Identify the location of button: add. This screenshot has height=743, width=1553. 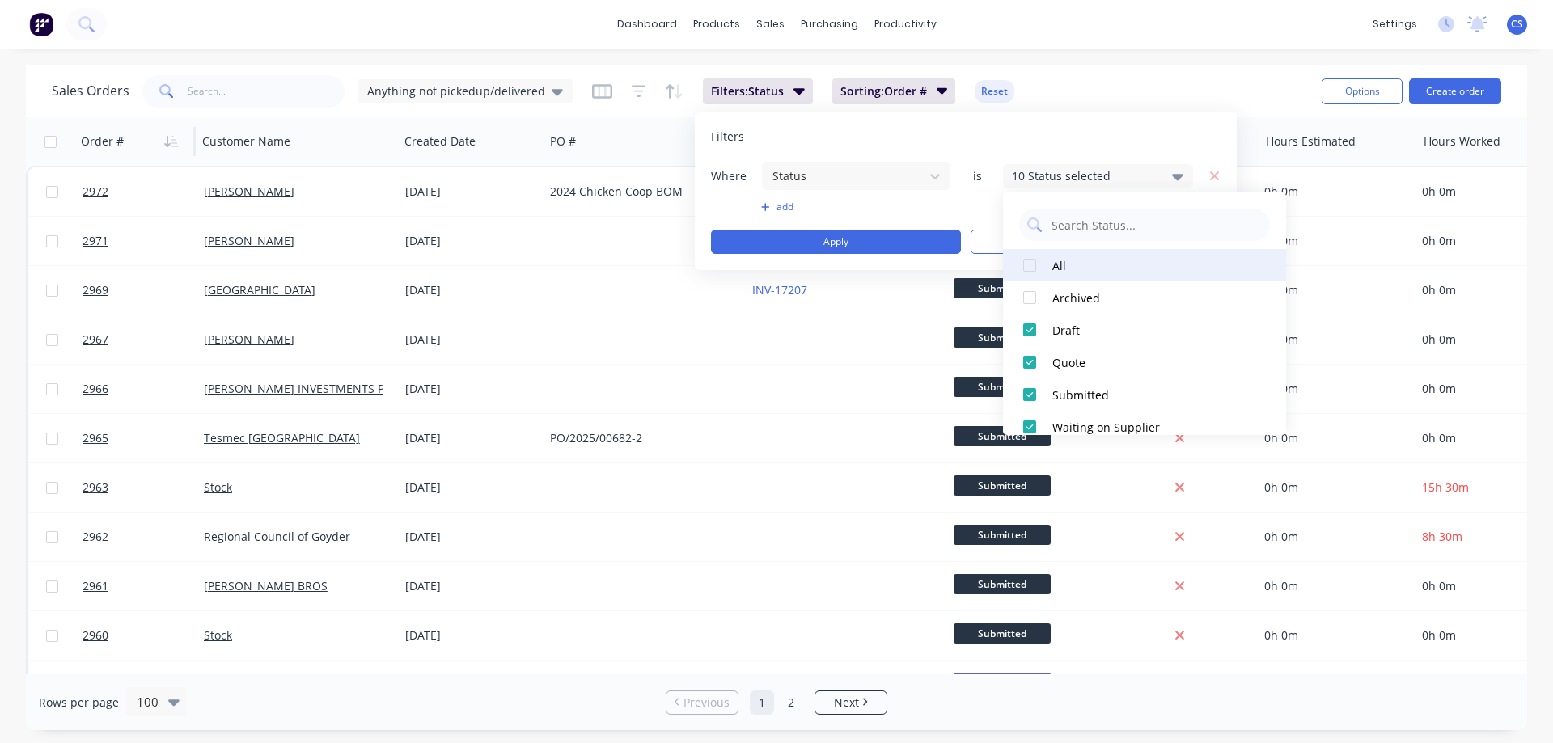
(856, 207).